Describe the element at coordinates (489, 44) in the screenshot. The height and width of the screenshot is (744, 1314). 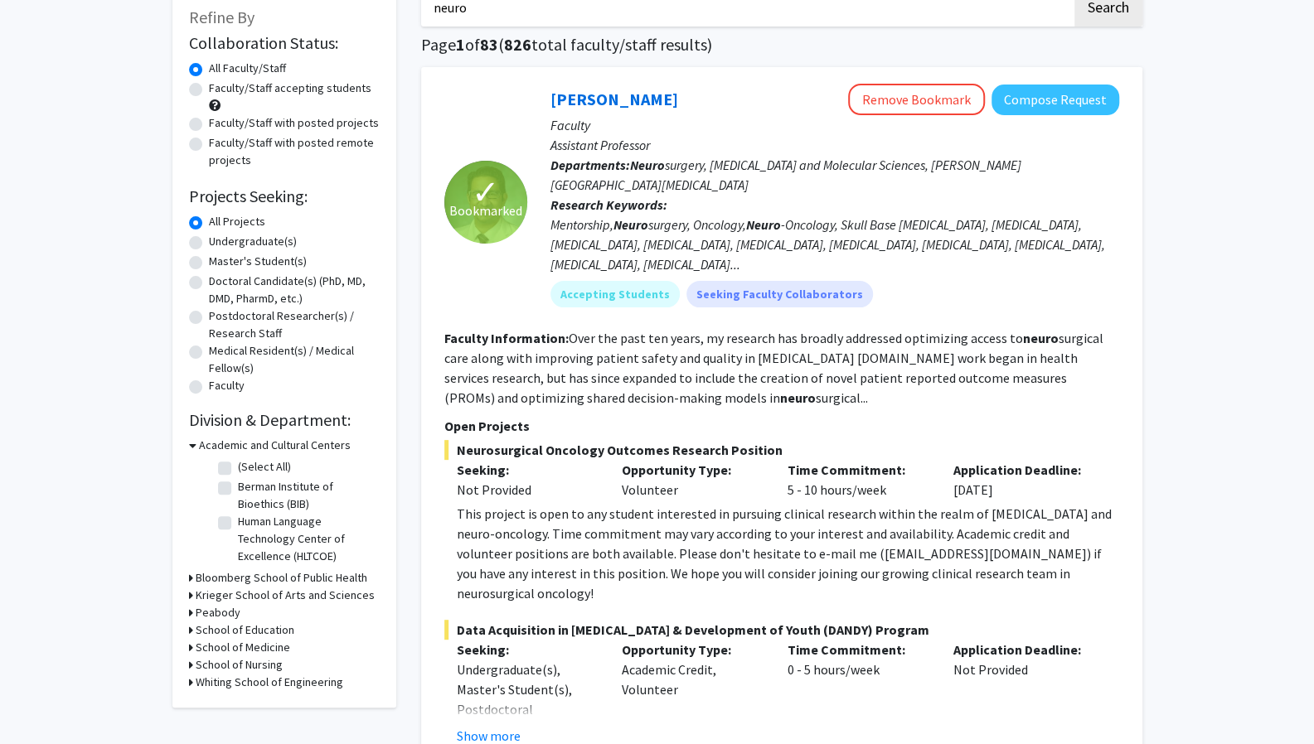
I see `span: 83` at that location.